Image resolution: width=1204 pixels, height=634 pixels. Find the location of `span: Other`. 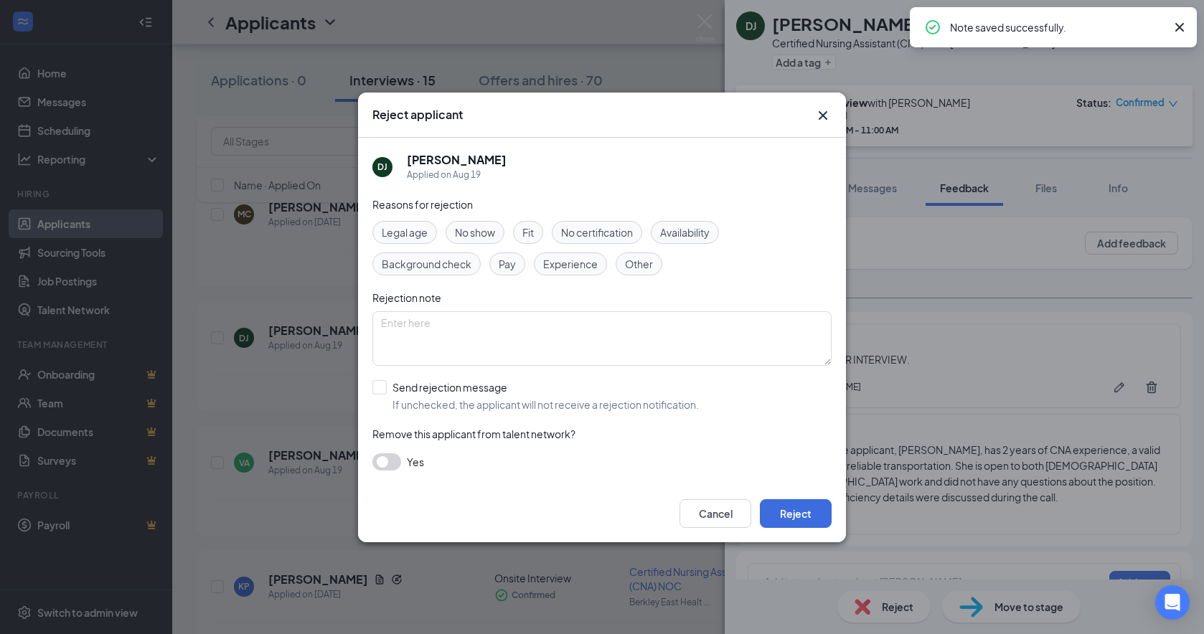

span: Other is located at coordinates (639, 264).